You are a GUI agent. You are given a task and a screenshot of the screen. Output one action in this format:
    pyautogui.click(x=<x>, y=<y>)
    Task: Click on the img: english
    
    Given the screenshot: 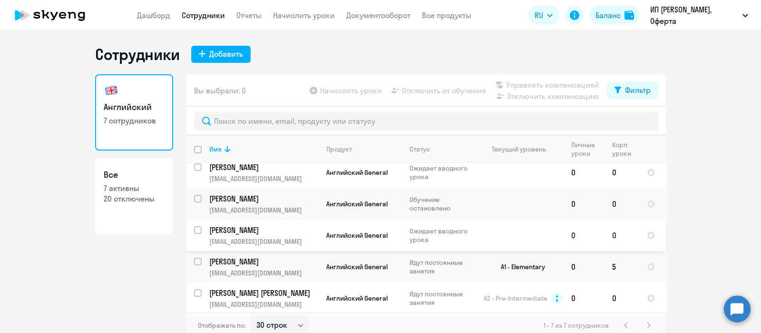 What is the action you would take?
    pyautogui.click(x=111, y=90)
    